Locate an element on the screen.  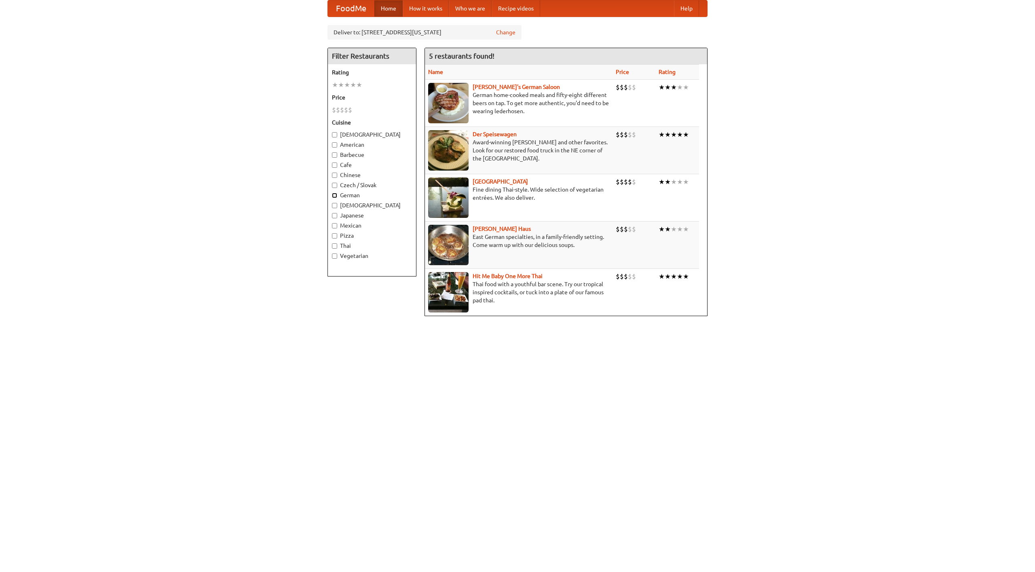
a: Change is located at coordinates (506, 32).